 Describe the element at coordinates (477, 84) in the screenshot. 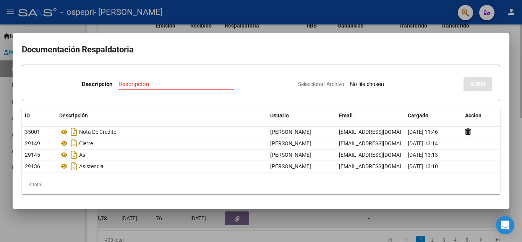

I see `span: SUBIR` at that location.